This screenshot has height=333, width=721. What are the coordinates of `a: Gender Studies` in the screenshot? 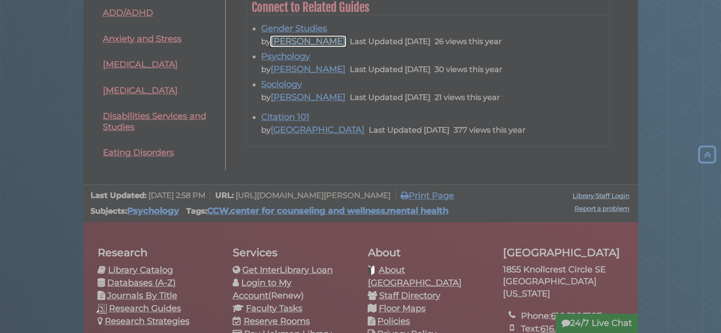 It's located at (294, 28).